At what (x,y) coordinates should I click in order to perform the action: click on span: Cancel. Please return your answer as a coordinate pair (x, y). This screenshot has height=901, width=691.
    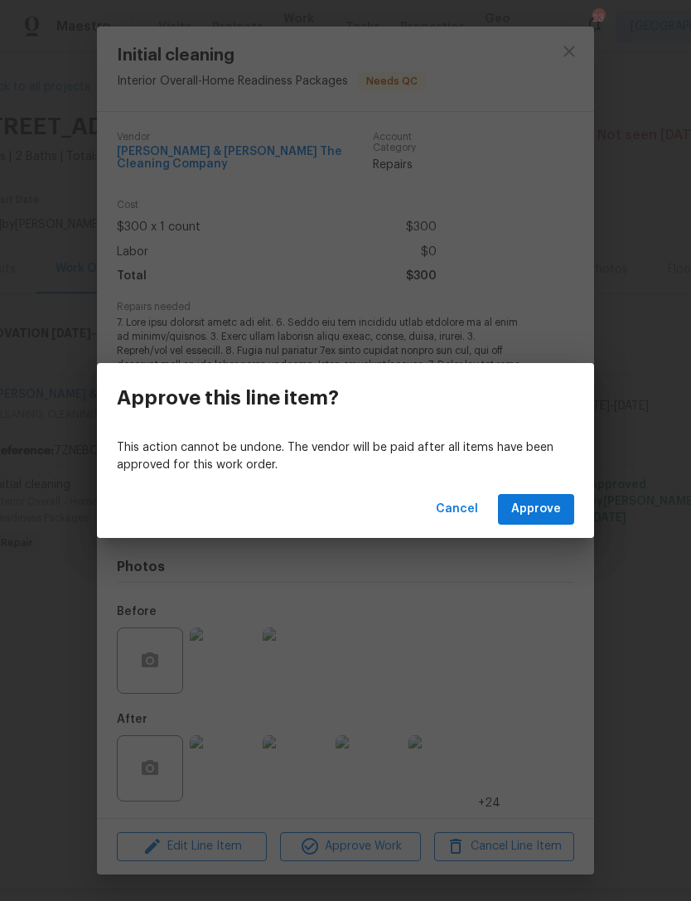
    Looking at the image, I should click on (457, 509).